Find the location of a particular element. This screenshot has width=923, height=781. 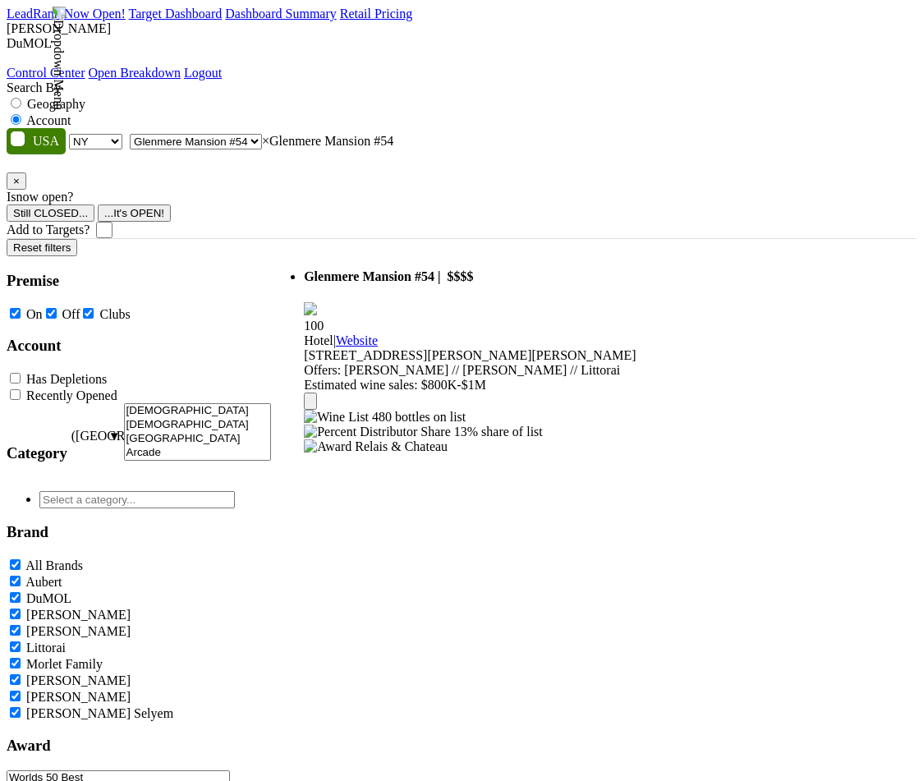

img: Wine List is located at coordinates (336, 417).